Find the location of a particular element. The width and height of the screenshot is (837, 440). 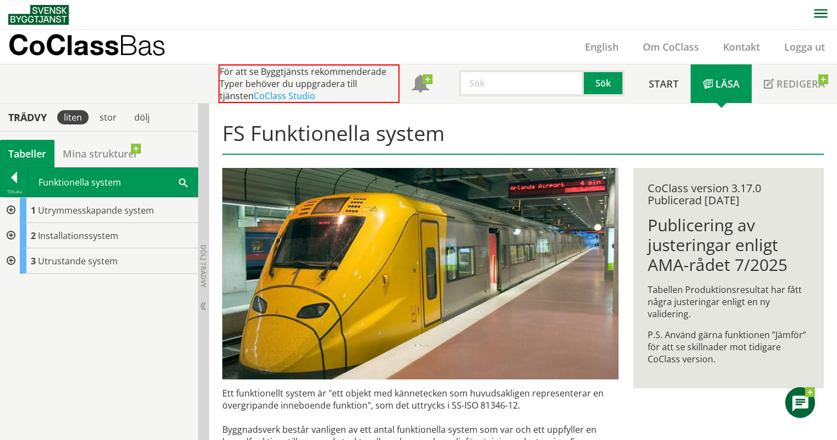

p: CoClass is located at coordinates (87, 45).